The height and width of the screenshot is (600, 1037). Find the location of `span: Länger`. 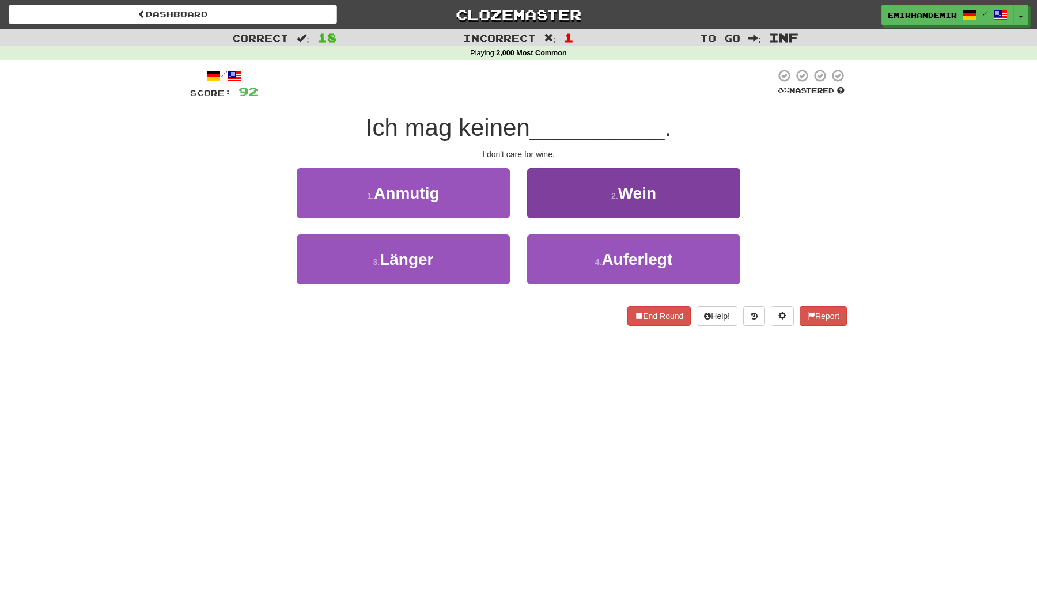

span: Länger is located at coordinates (406, 259).